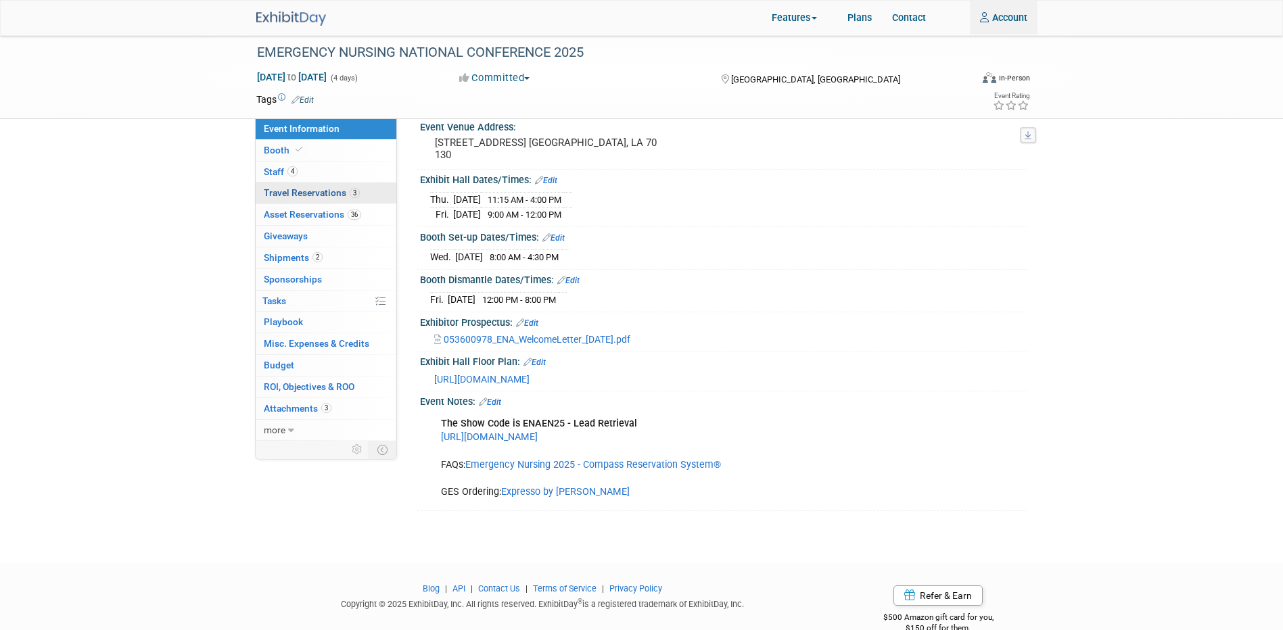  What do you see at coordinates (860, 18) in the screenshot?
I see `a: Plans` at bounding box center [860, 18].